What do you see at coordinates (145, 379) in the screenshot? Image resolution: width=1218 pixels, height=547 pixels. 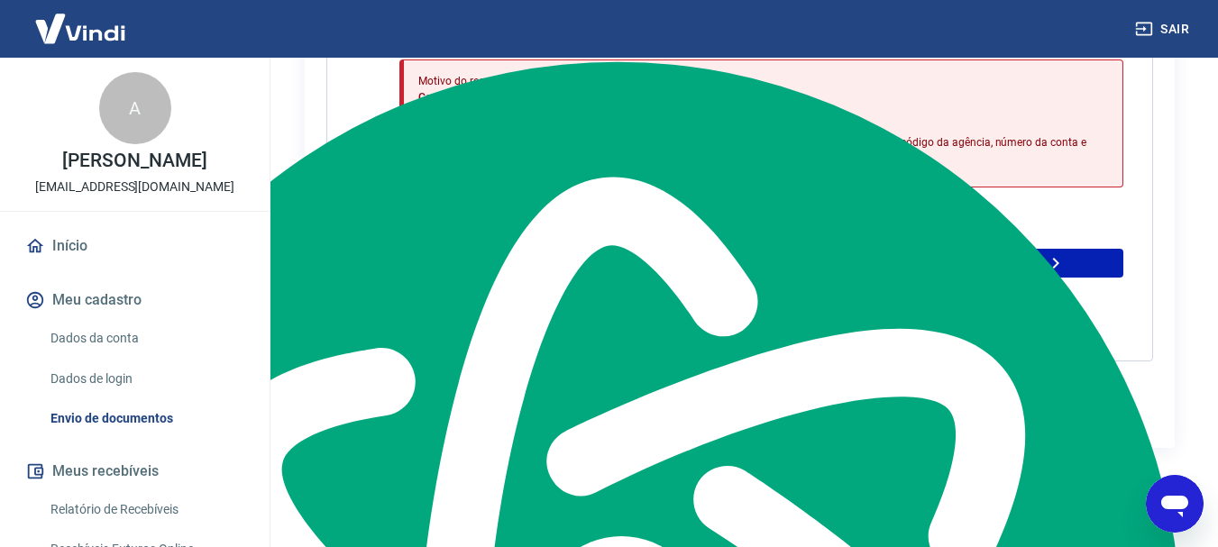 I see `a: Dados de login` at bounding box center [145, 379].